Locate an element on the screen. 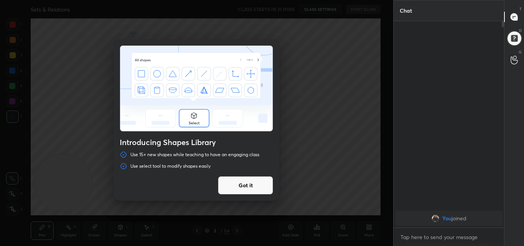 The image size is (524, 246). img: shapes-walkthrough.70ba7d5a.svg is located at coordinates (197, 88).